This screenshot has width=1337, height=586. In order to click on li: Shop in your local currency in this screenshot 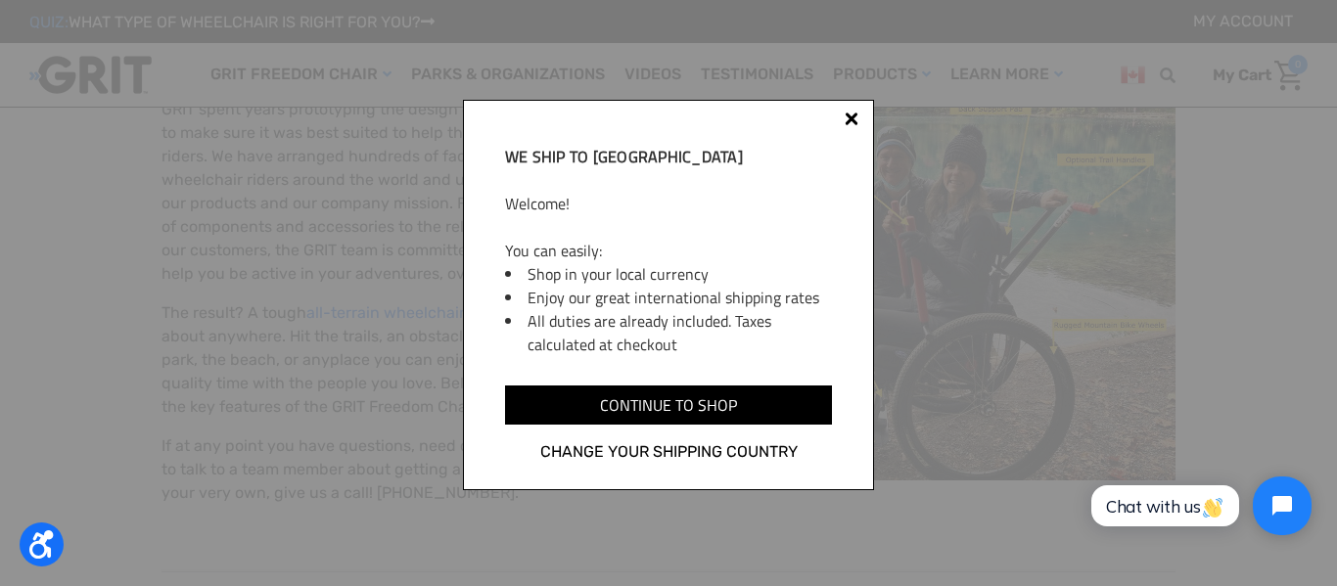, I will do `click(679, 274)`.